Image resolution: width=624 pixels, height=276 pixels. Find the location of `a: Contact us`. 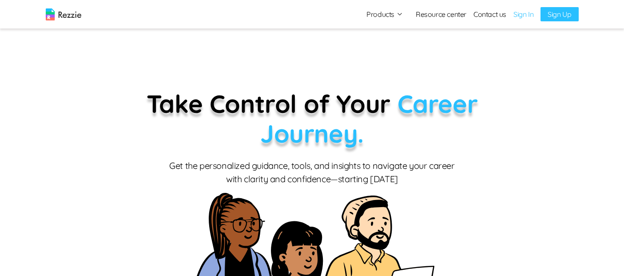

a: Contact us is located at coordinates (490, 14).